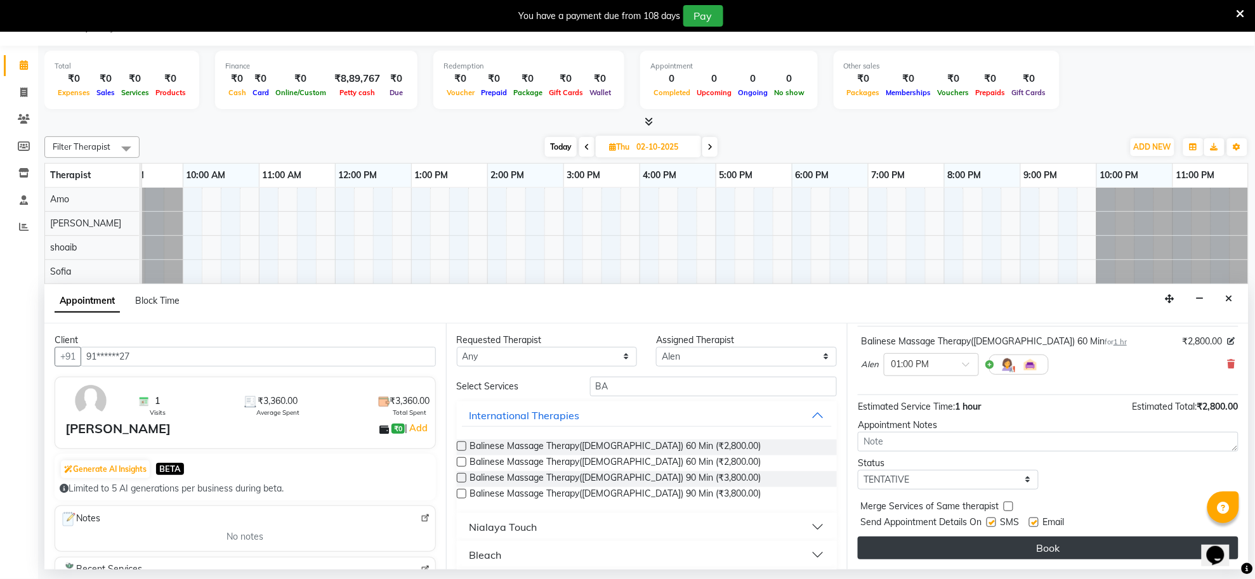 The image size is (1255, 579). What do you see at coordinates (703, 16) in the screenshot?
I see `button: Pay` at bounding box center [703, 16].